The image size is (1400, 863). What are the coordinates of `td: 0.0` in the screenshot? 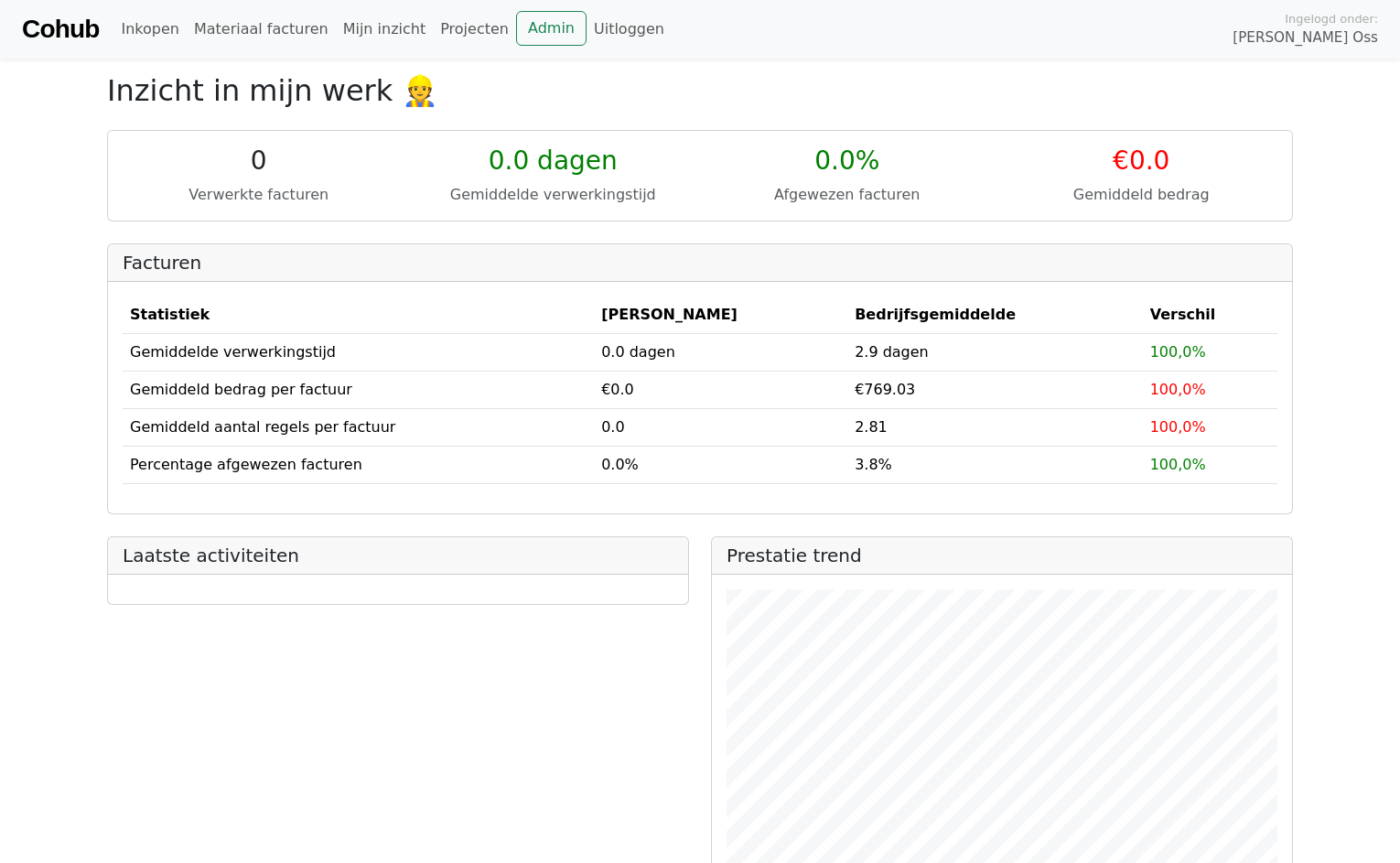 It's located at (720, 426).